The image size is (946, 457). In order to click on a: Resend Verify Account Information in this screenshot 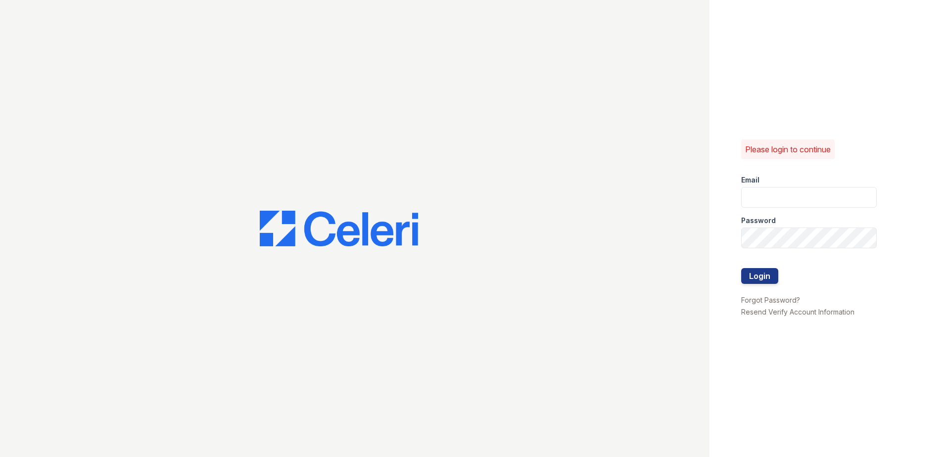, I will do `click(797, 312)`.